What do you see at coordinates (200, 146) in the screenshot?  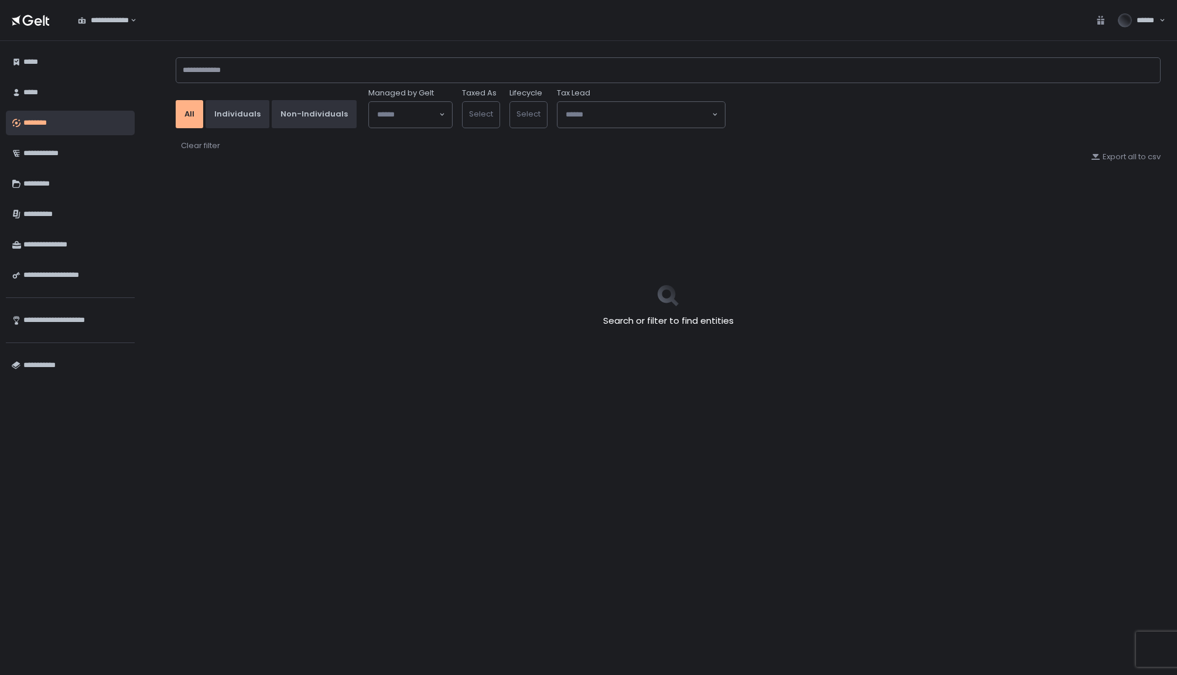 I see `button: Clear filter` at bounding box center [200, 146].